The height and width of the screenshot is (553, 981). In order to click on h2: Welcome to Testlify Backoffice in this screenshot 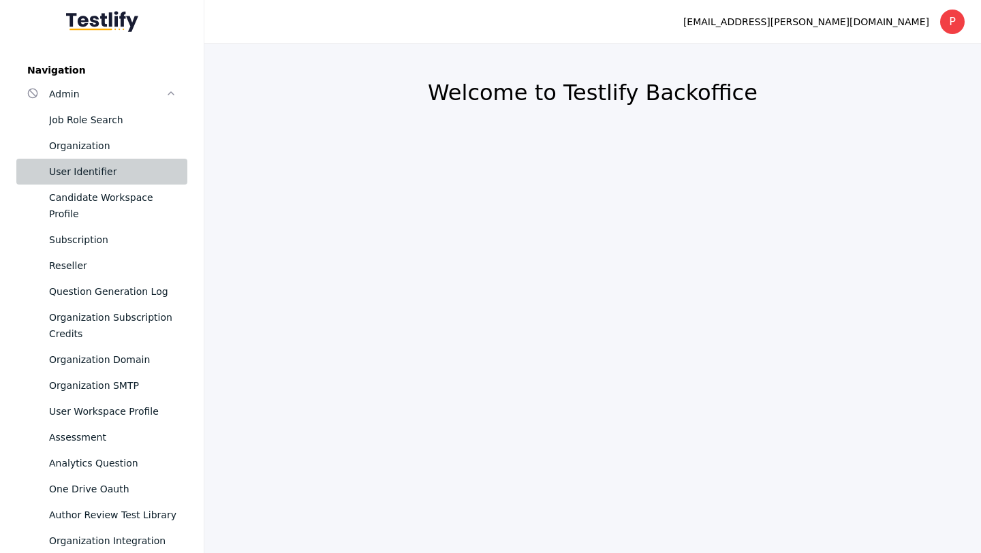, I will do `click(593, 93)`.